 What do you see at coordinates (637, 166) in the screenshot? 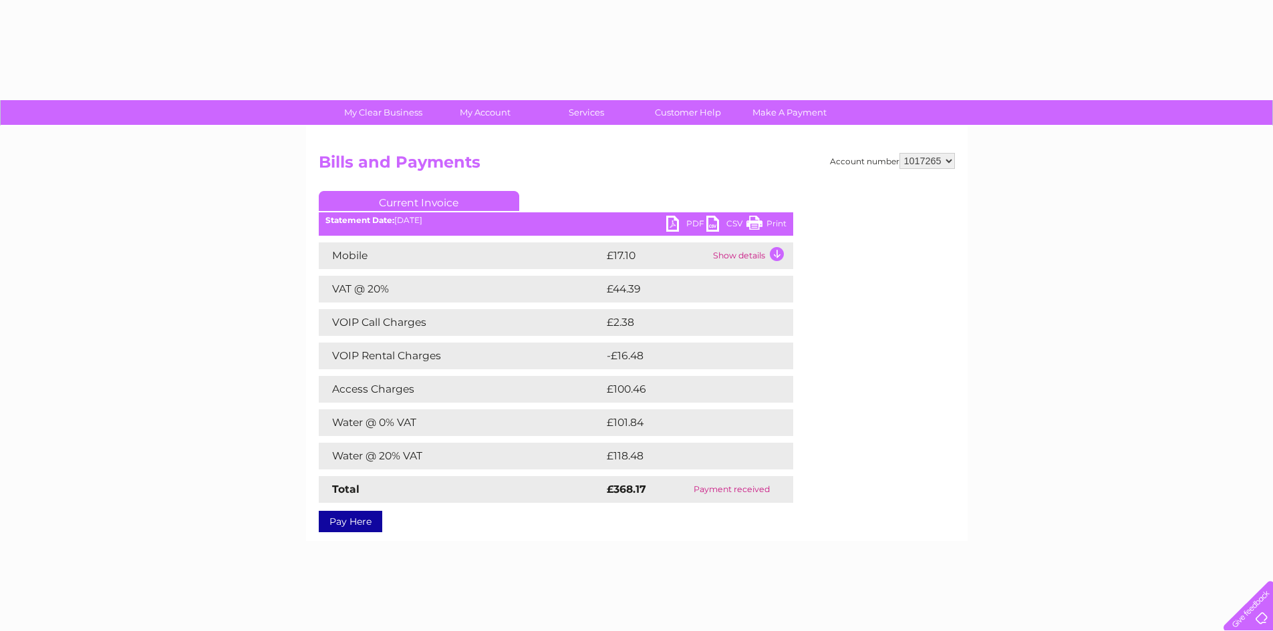
I see `h2: Bills and Payments` at bounding box center [637, 166].